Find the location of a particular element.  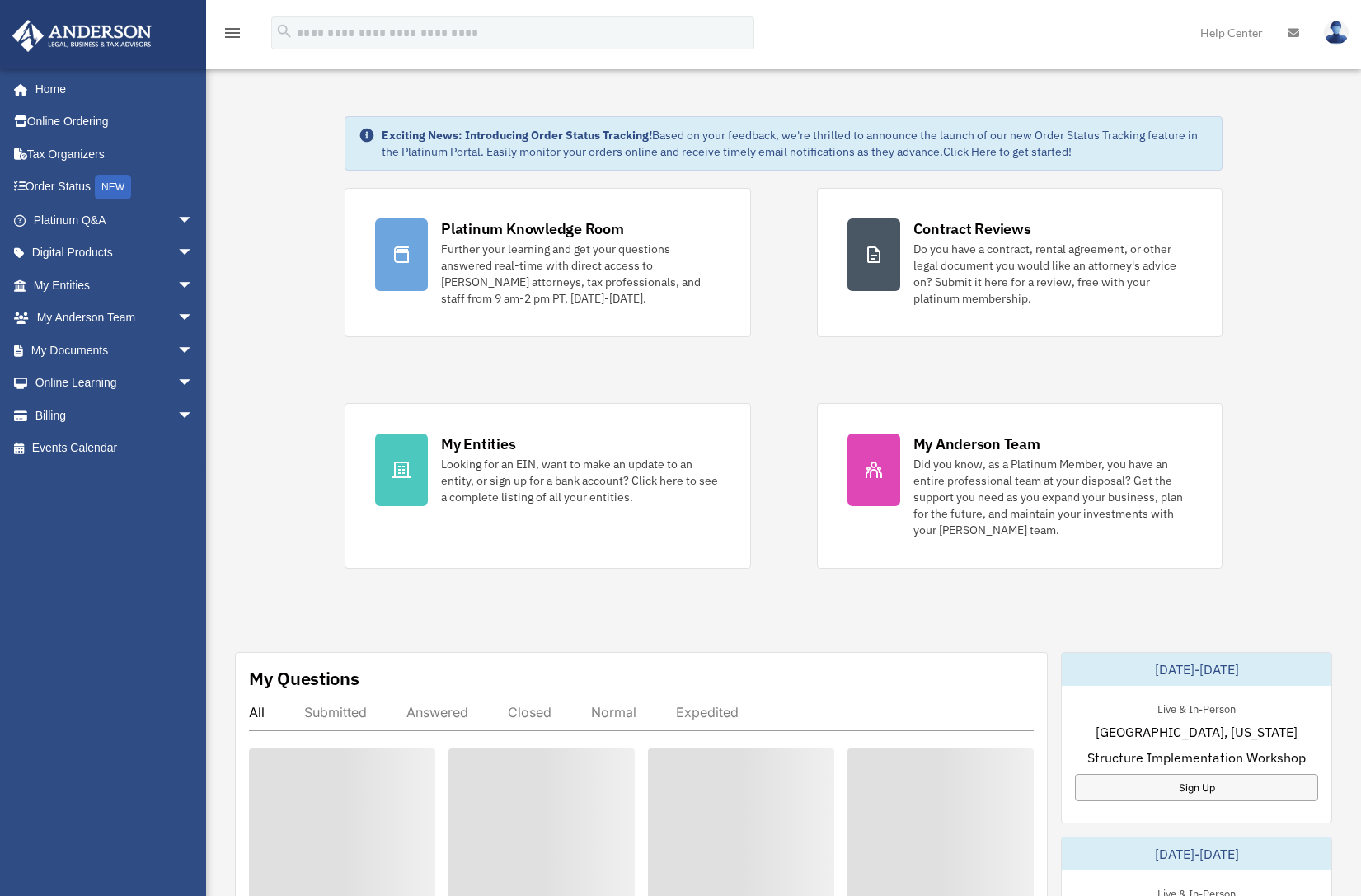

div: Submitted is located at coordinates (336, 712).